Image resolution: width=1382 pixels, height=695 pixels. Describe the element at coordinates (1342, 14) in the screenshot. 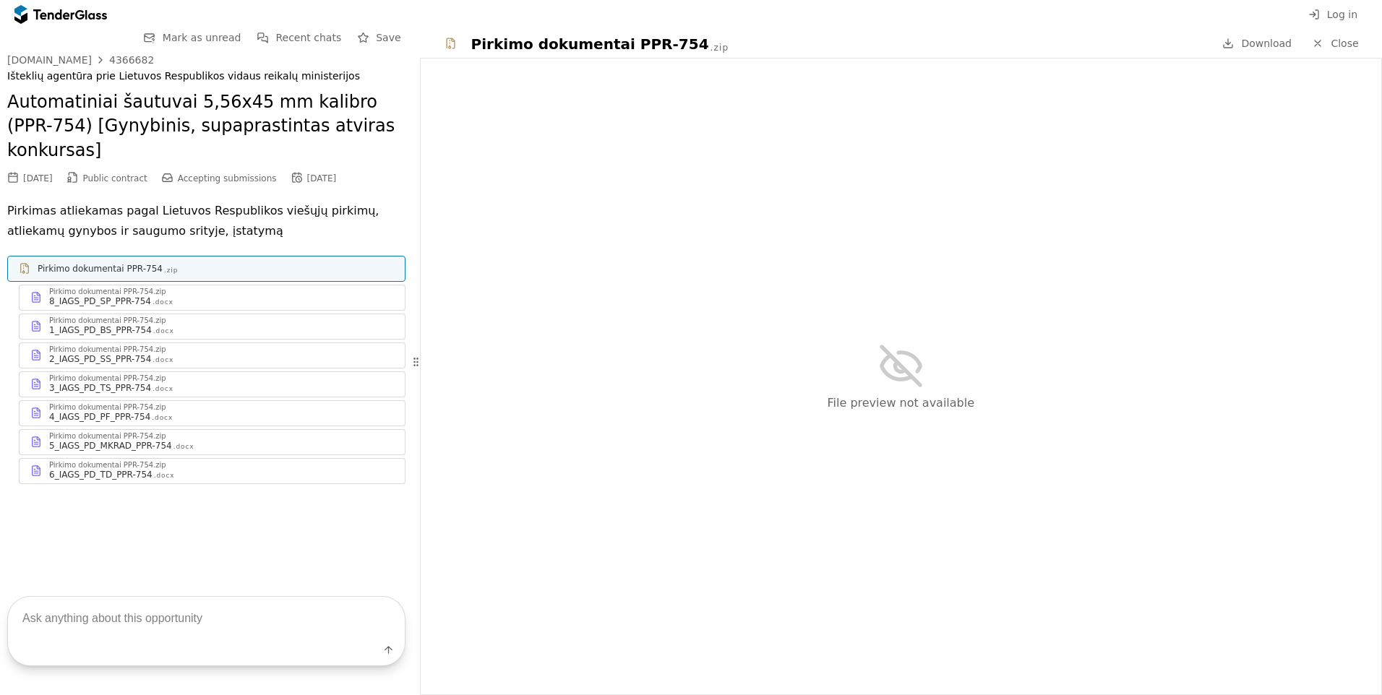

I see `span: Log in` at that location.